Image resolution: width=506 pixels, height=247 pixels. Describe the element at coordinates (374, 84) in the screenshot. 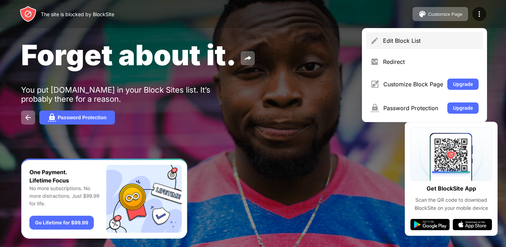

I see `img: menu-customize.svg` at that location.